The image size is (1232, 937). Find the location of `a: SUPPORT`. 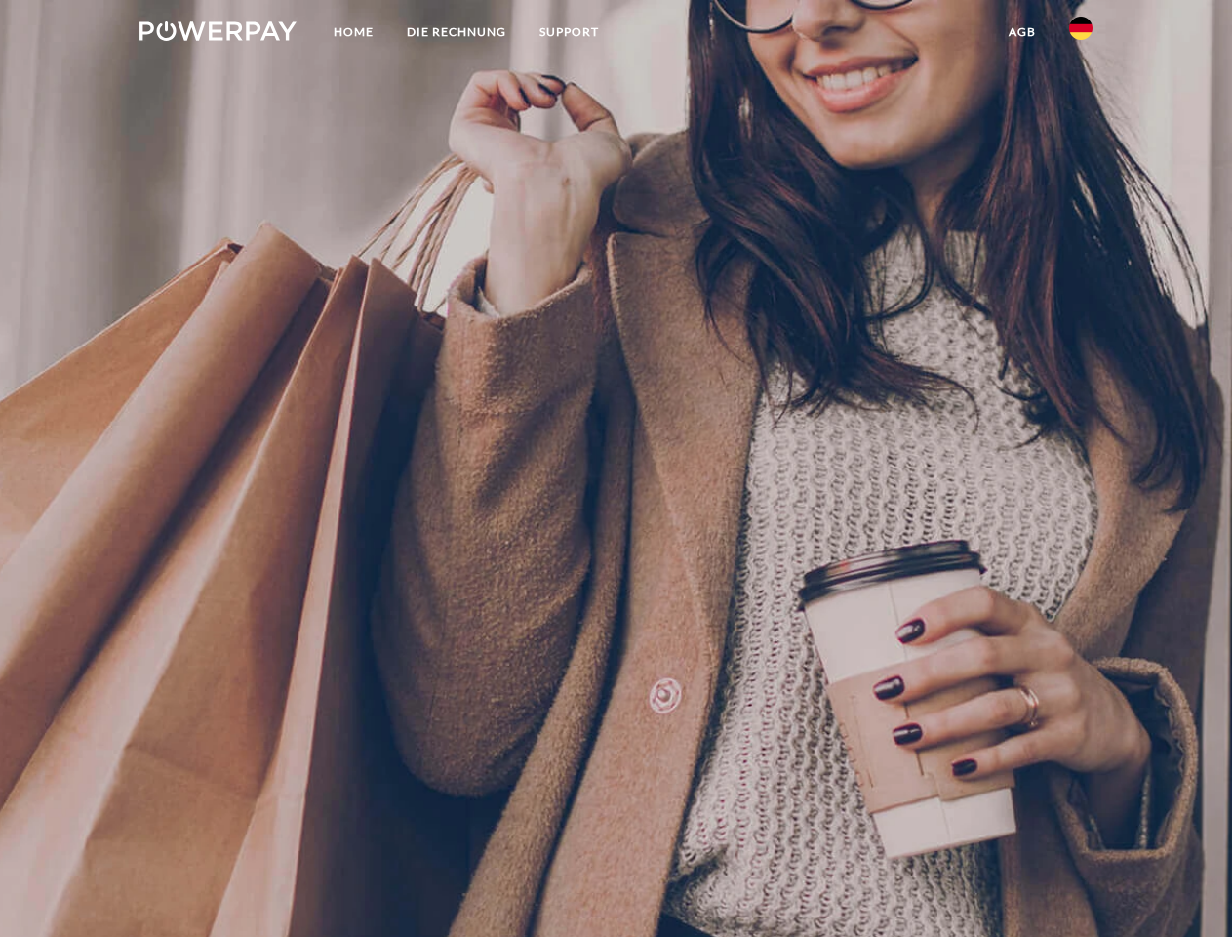

a: SUPPORT is located at coordinates (569, 32).